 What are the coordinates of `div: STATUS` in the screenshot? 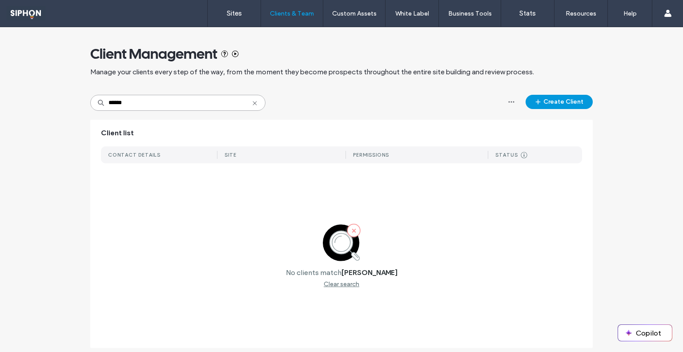 It's located at (506, 155).